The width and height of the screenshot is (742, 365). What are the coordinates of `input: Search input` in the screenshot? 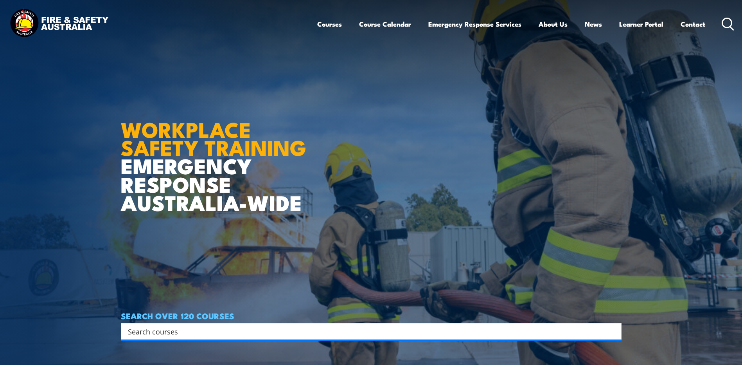 It's located at (366, 331).